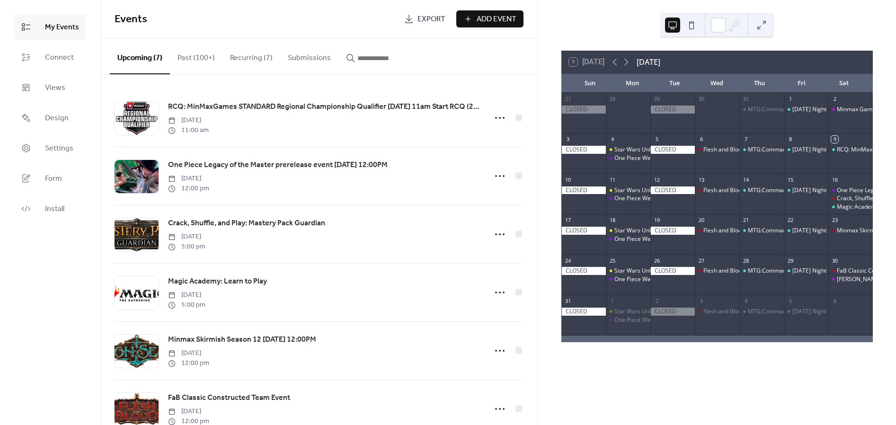 The width and height of the screenshot is (896, 425). Describe the element at coordinates (745, 220) in the screenshot. I see `div: 21` at that location.